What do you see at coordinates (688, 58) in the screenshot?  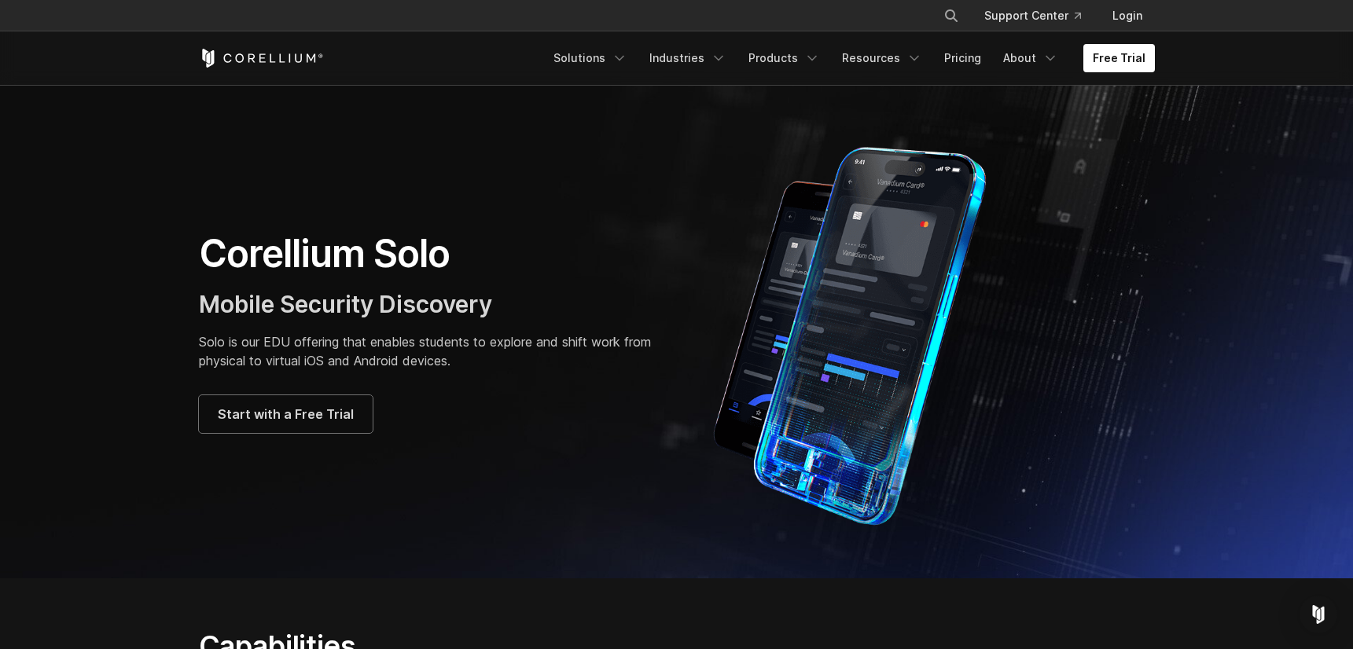 I see `a: Industries` at bounding box center [688, 58].